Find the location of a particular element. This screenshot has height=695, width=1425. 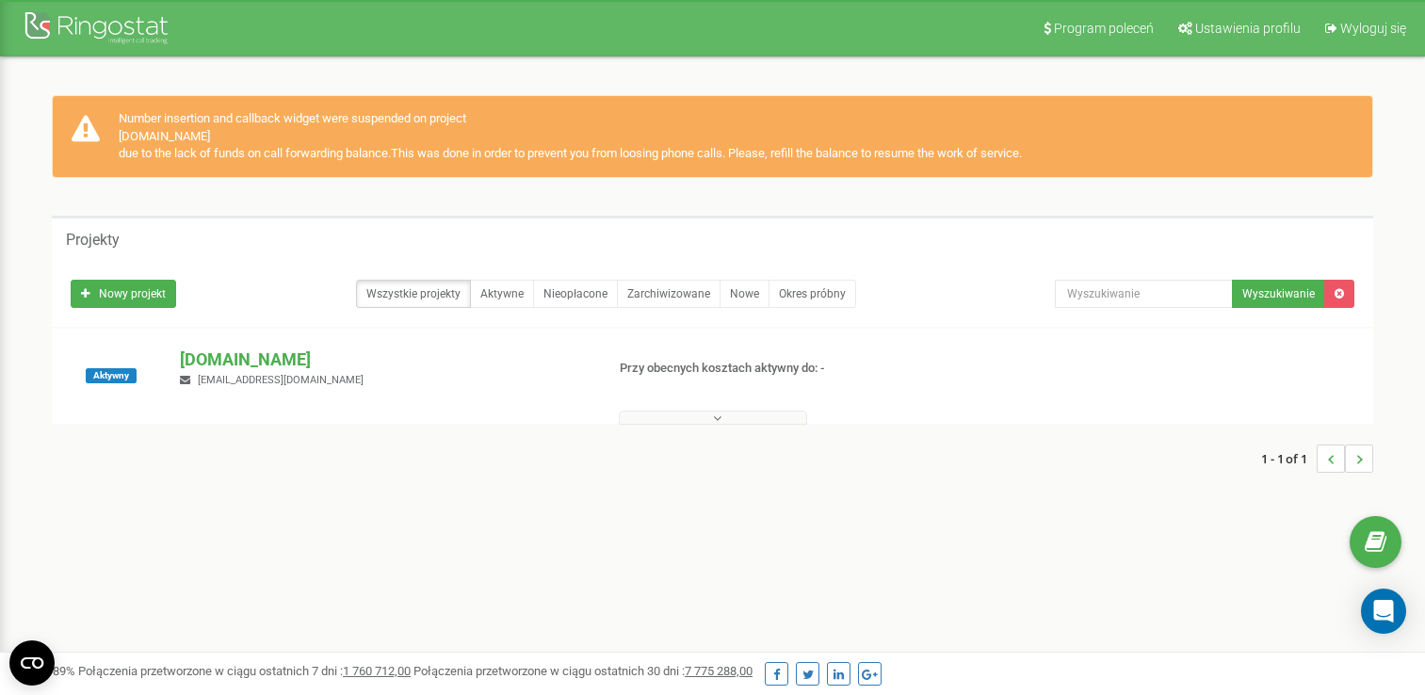

a: Aktywne is located at coordinates (502, 294).